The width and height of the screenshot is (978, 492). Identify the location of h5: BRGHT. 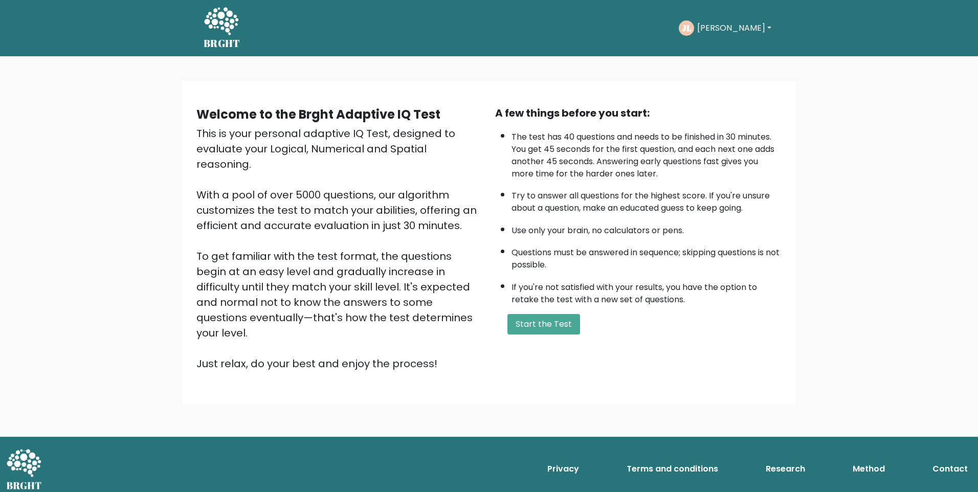
(222, 43).